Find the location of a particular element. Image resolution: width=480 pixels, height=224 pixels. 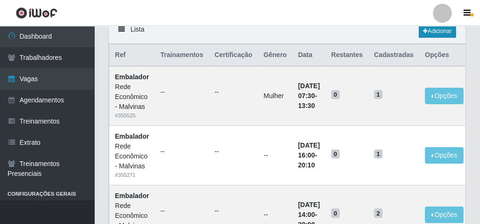

div: # 355525 is located at coordinates (132, 115).